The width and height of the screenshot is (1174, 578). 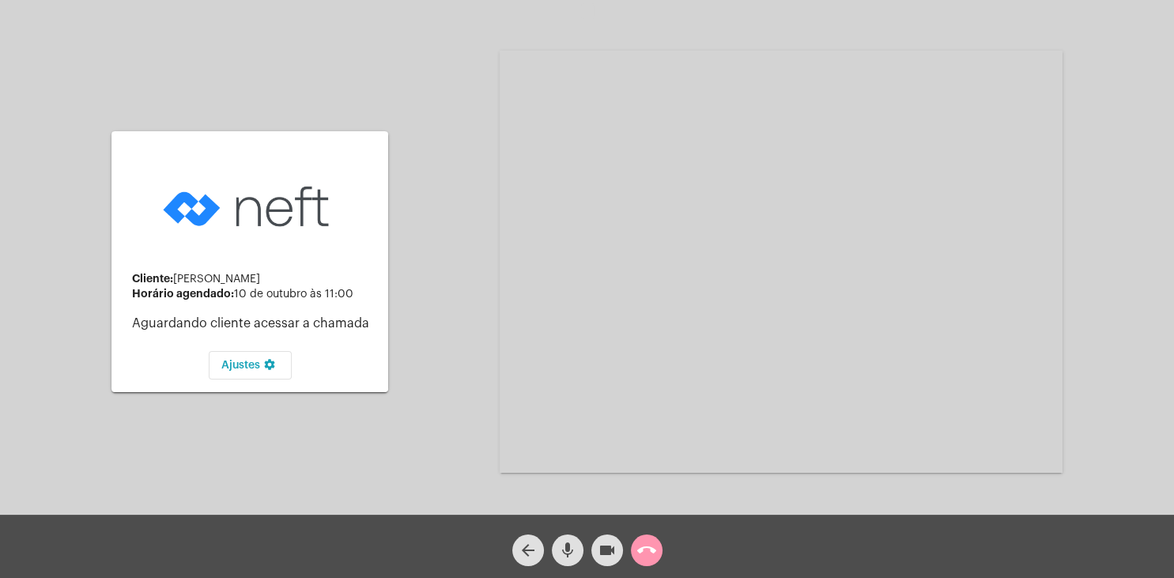 I want to click on mat-icon: arrow_back, so click(x=528, y=550).